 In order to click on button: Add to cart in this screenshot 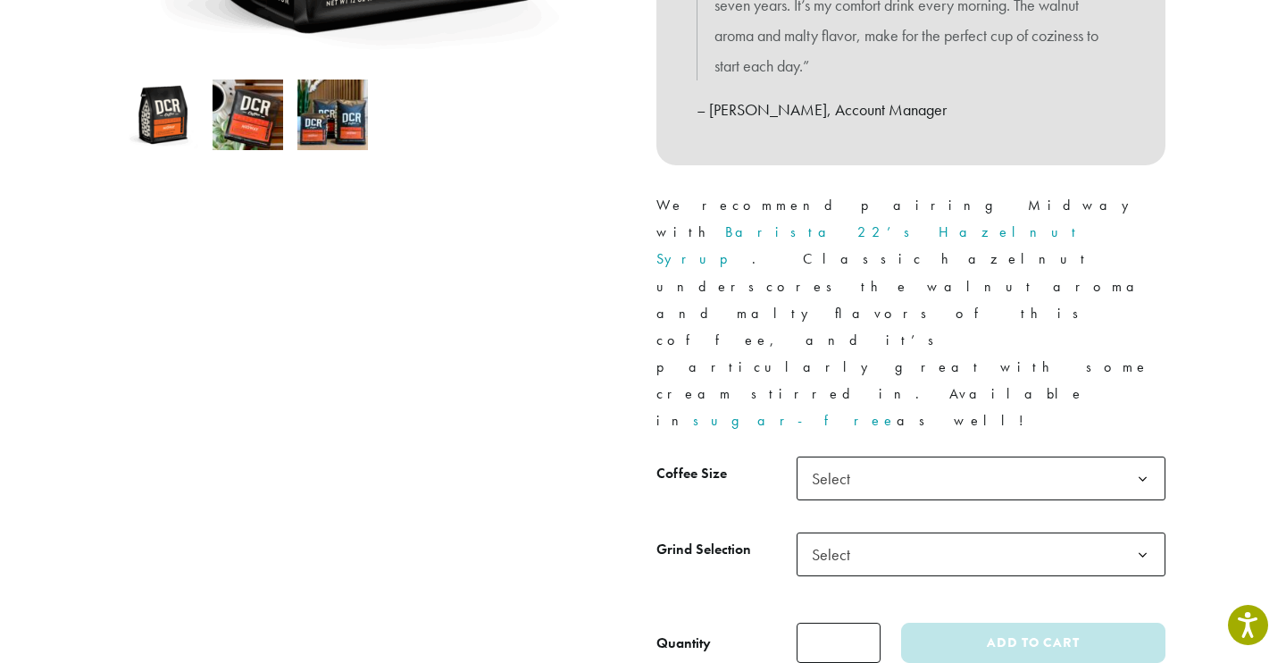, I will do `click(1033, 642)`.